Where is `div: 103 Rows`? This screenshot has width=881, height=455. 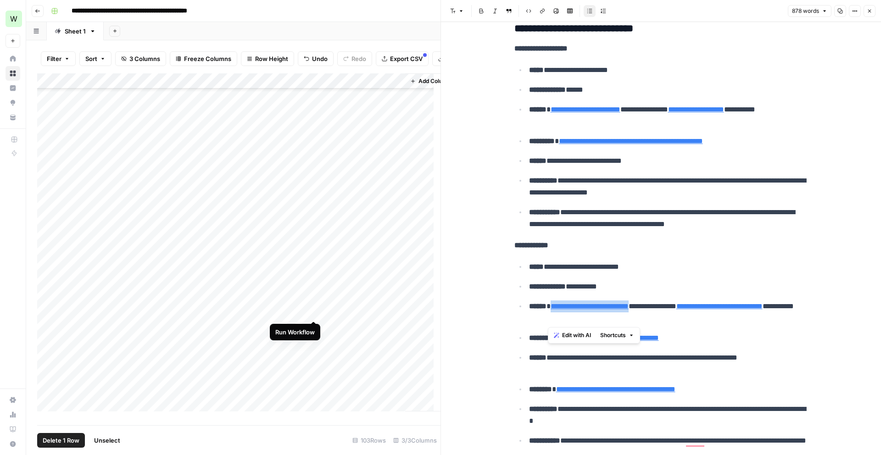
div: 103 Rows is located at coordinates (369, 441).